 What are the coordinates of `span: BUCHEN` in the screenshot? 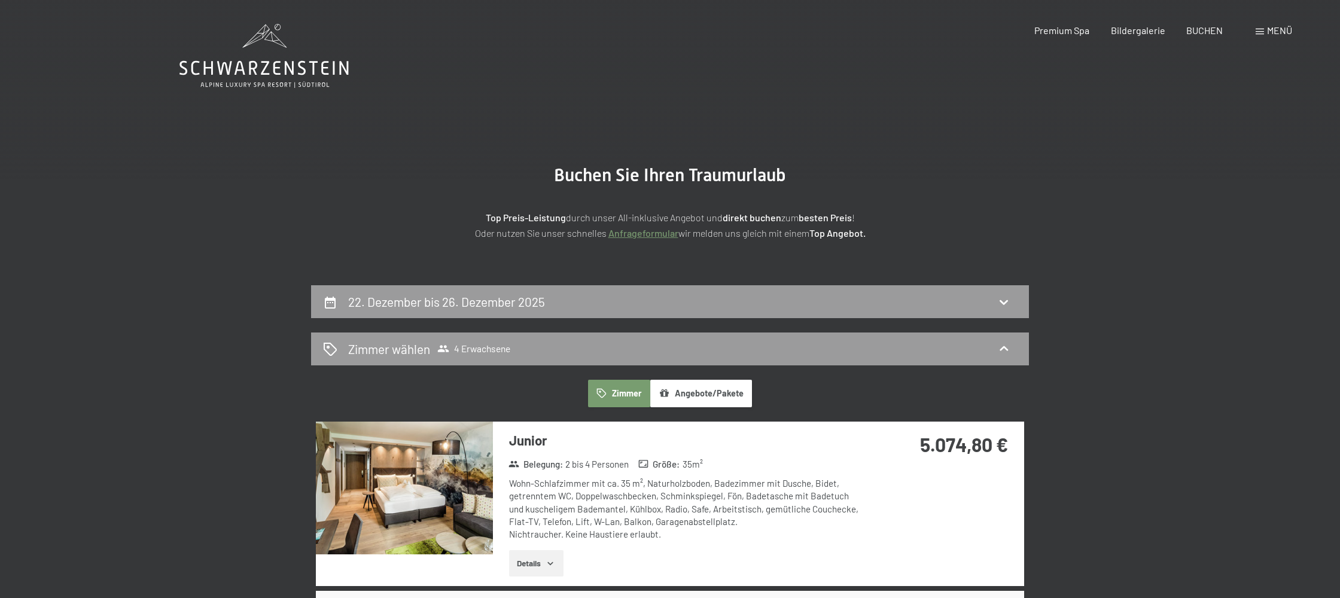 It's located at (1204, 30).